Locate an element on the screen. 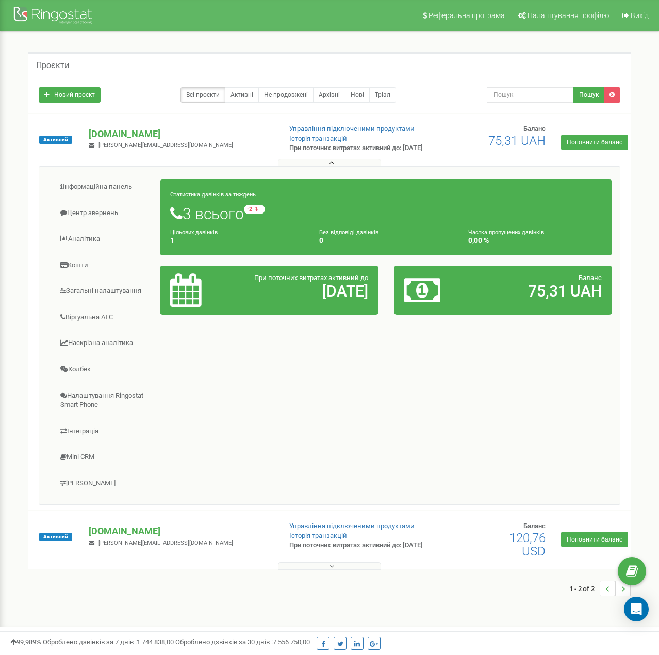  a: Кошти is located at coordinates (104, 265).